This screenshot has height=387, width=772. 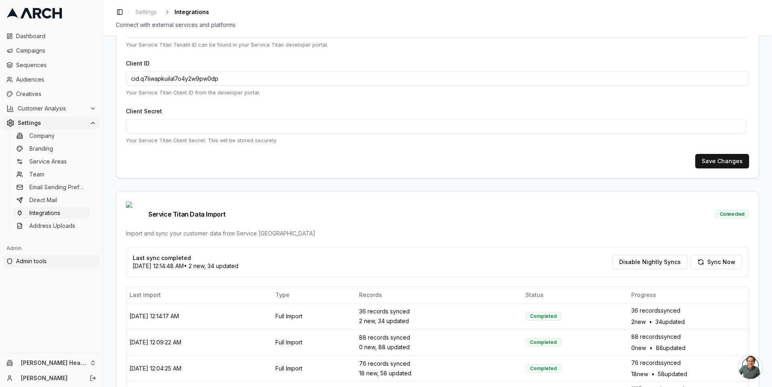 What do you see at coordinates (650, 262) in the screenshot?
I see `button: Disable Nightly Syncs` at bounding box center [650, 262].